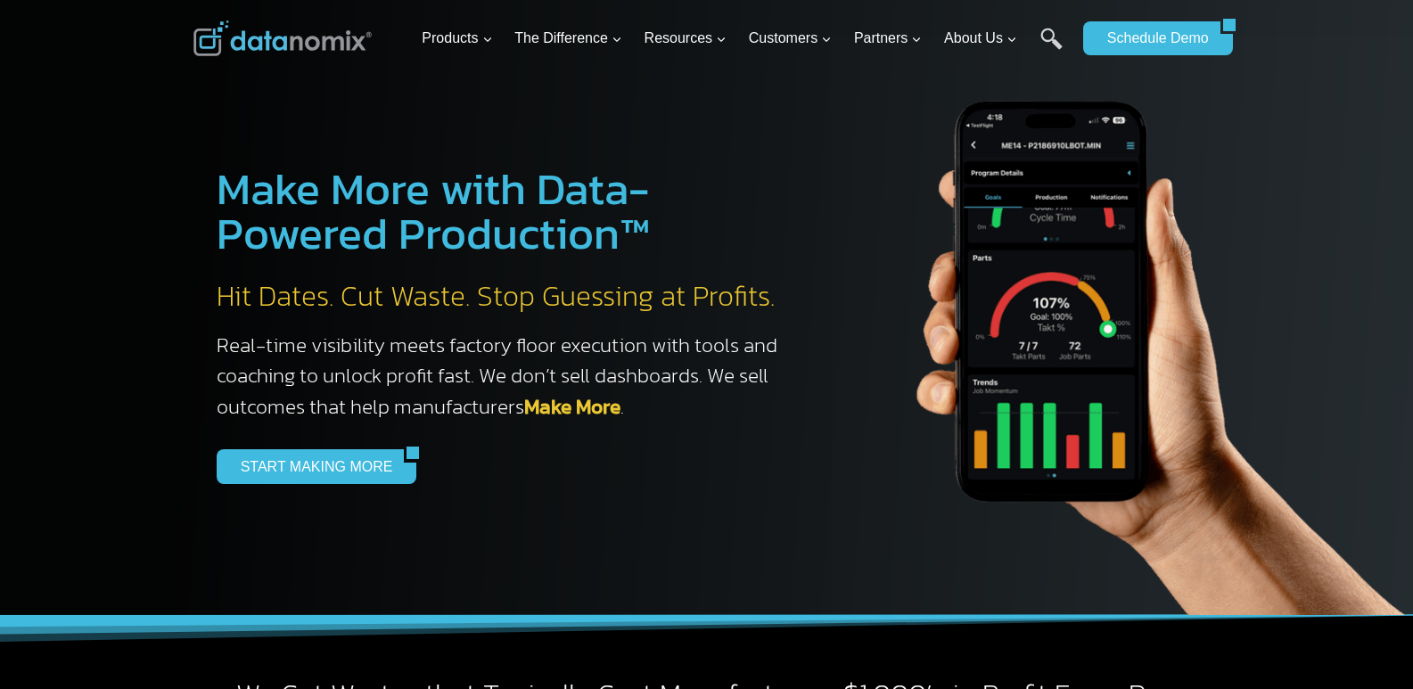 The height and width of the screenshot is (689, 1413). I want to click on a: Schedule Demo, so click(1151, 38).